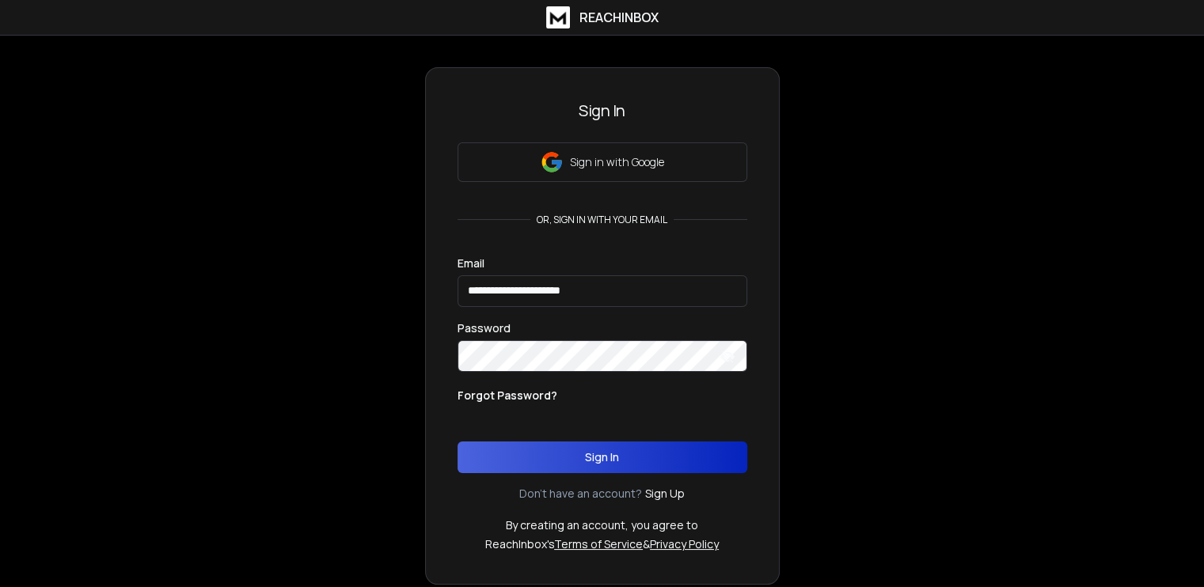 This screenshot has width=1204, height=587. What do you see at coordinates (665, 494) in the screenshot?
I see `a: Sign Up` at bounding box center [665, 494].